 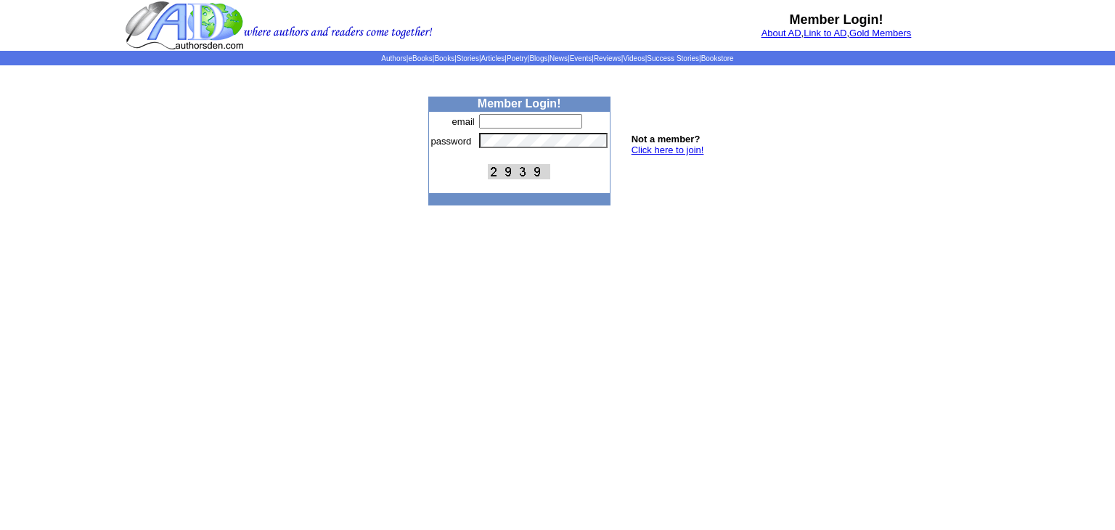 I want to click on a: Books, so click(x=444, y=58).